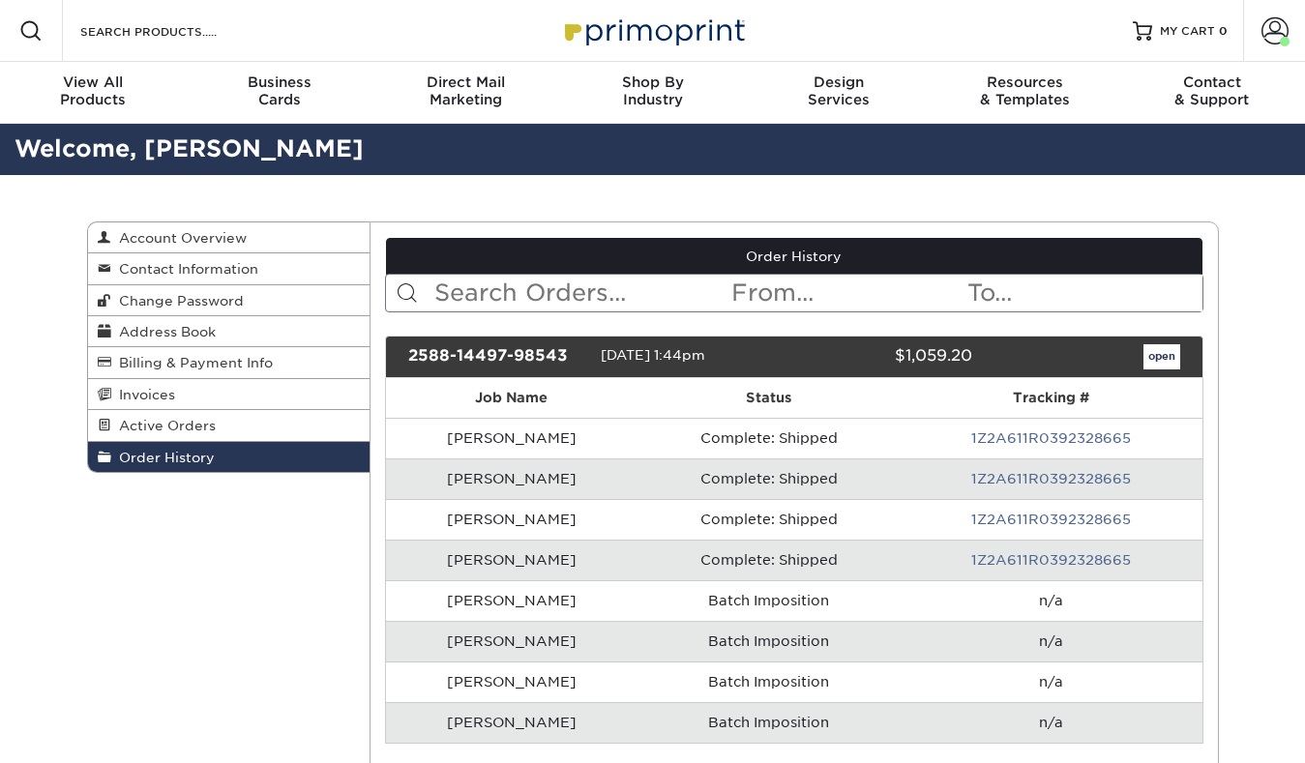  What do you see at coordinates (580, 293) in the screenshot?
I see `input: Search Orders...` at bounding box center [580, 293].